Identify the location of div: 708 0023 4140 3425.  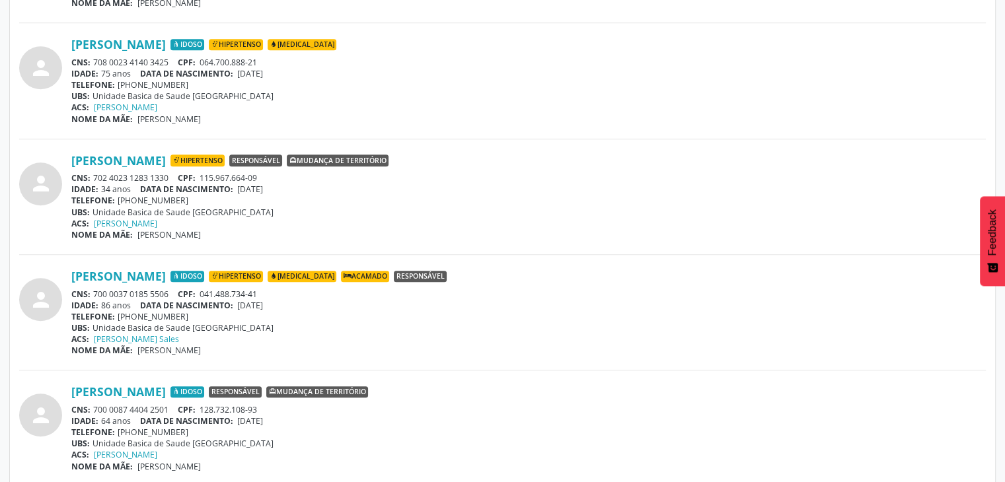
(529, 62).